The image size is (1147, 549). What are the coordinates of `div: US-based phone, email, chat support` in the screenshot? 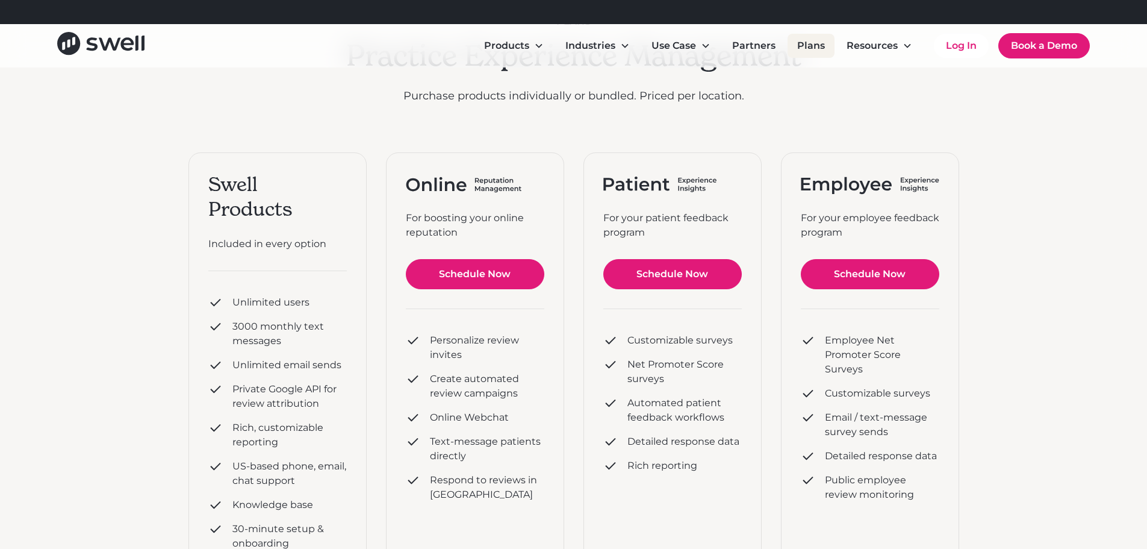 It's located at (290, 473).